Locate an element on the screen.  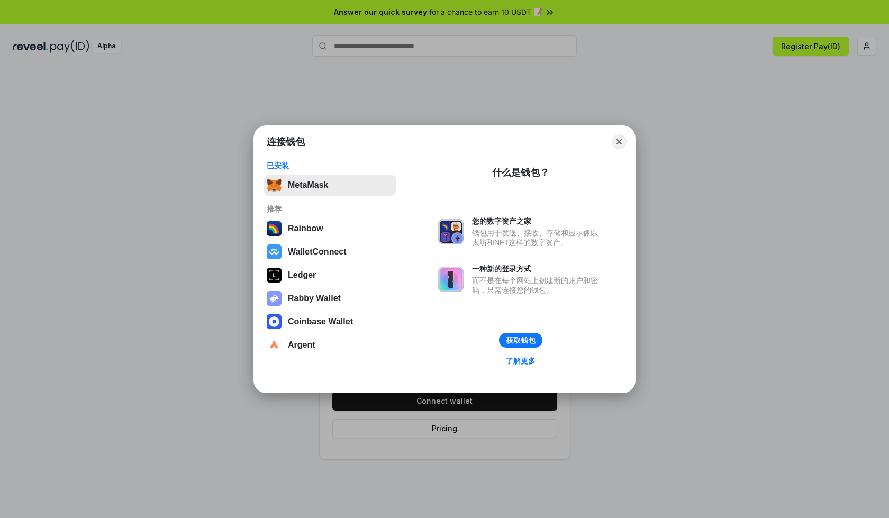
img: svg+xml,%3Csvg%20width%3D%22120%22%20height%3D%22120%22%20viewBox%3D%220%200%20120%20120%22%20fil... is located at coordinates (274, 228).